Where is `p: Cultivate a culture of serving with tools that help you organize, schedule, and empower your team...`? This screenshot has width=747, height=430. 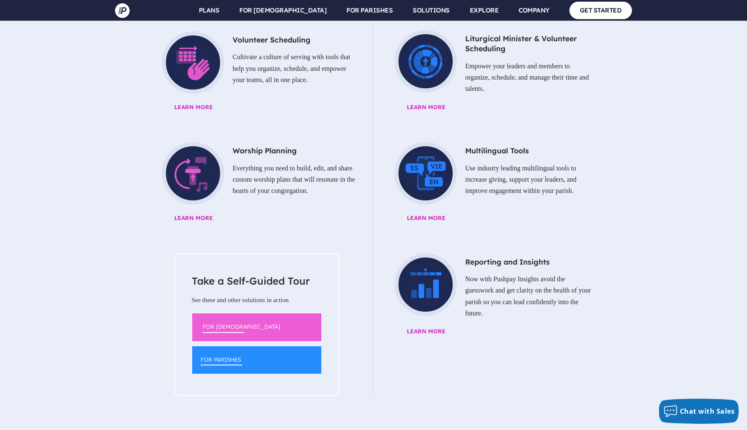
p: Cultivate a culture of serving with tools that help you organize, schedule, and empower your team... is located at coordinates (257, 68).